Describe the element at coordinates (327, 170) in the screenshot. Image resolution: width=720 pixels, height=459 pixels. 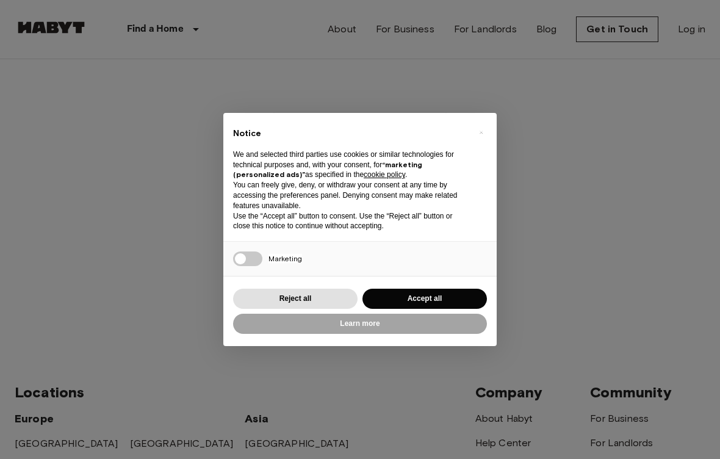
I see `strong: “marketing (personalized ads)”` at that location.